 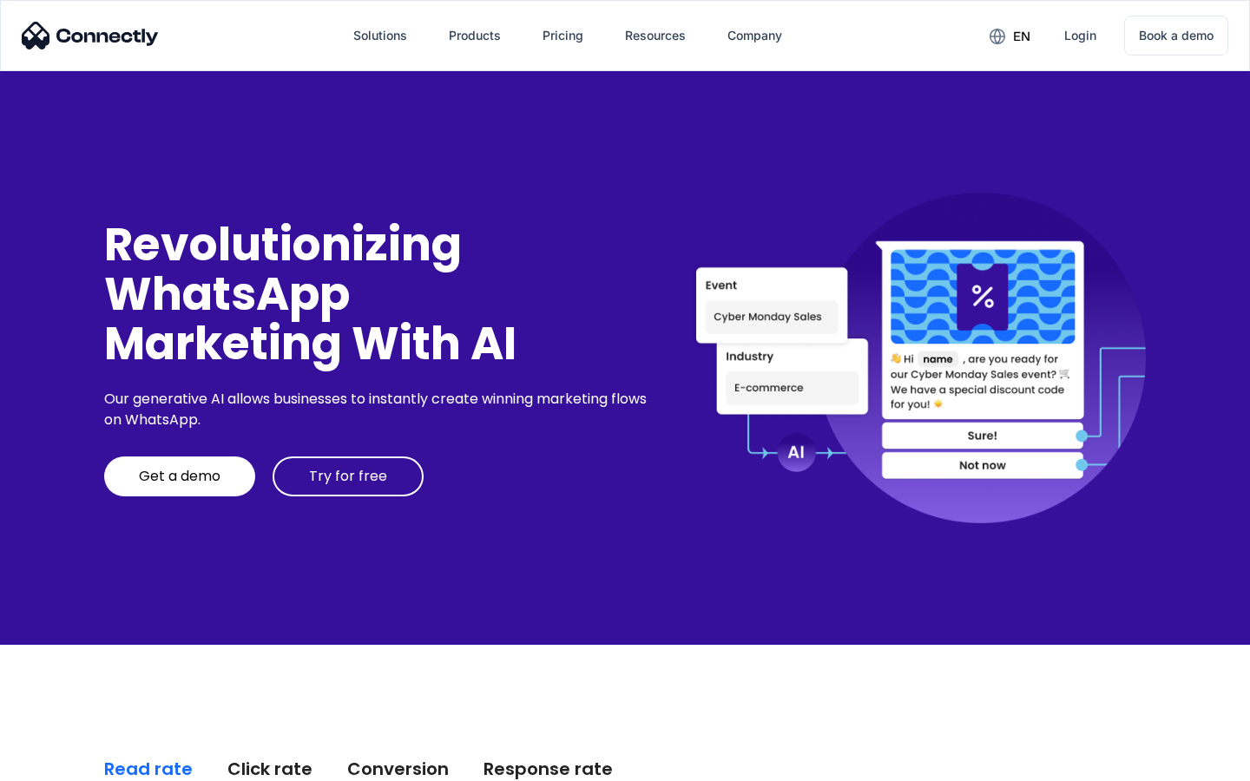 I want to click on div: Read rate, so click(x=148, y=769).